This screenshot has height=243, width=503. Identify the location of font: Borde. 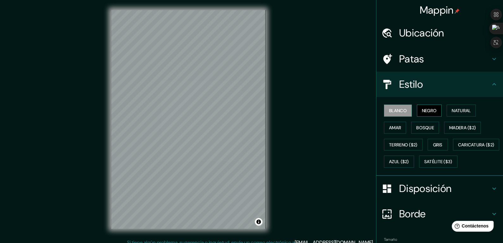
(412, 213).